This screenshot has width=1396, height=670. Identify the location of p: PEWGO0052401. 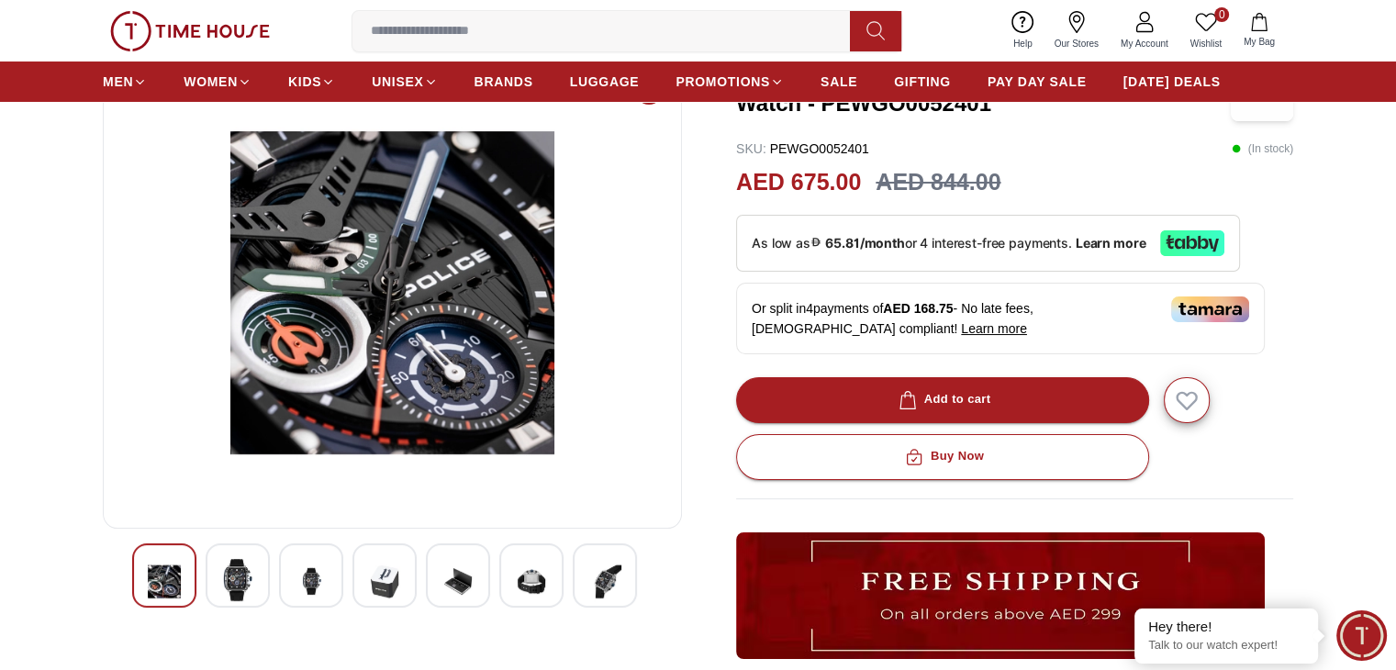
(802, 149).